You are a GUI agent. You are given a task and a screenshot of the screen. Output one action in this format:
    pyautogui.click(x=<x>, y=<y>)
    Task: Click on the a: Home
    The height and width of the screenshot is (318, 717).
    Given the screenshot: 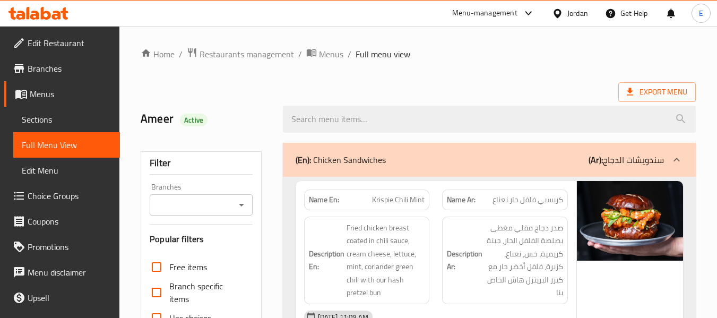 What is the action you would take?
    pyautogui.click(x=158, y=54)
    